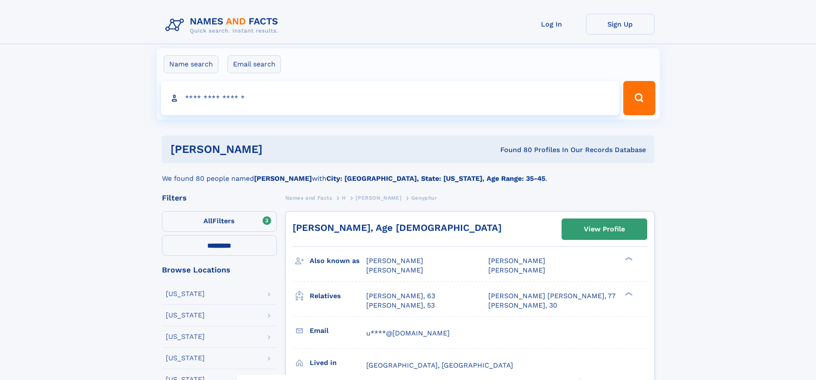 This screenshot has height=380, width=816. What do you see at coordinates (514, 150) in the screenshot?
I see `div: Found 80 Profiles In Our Records Database` at bounding box center [514, 150].